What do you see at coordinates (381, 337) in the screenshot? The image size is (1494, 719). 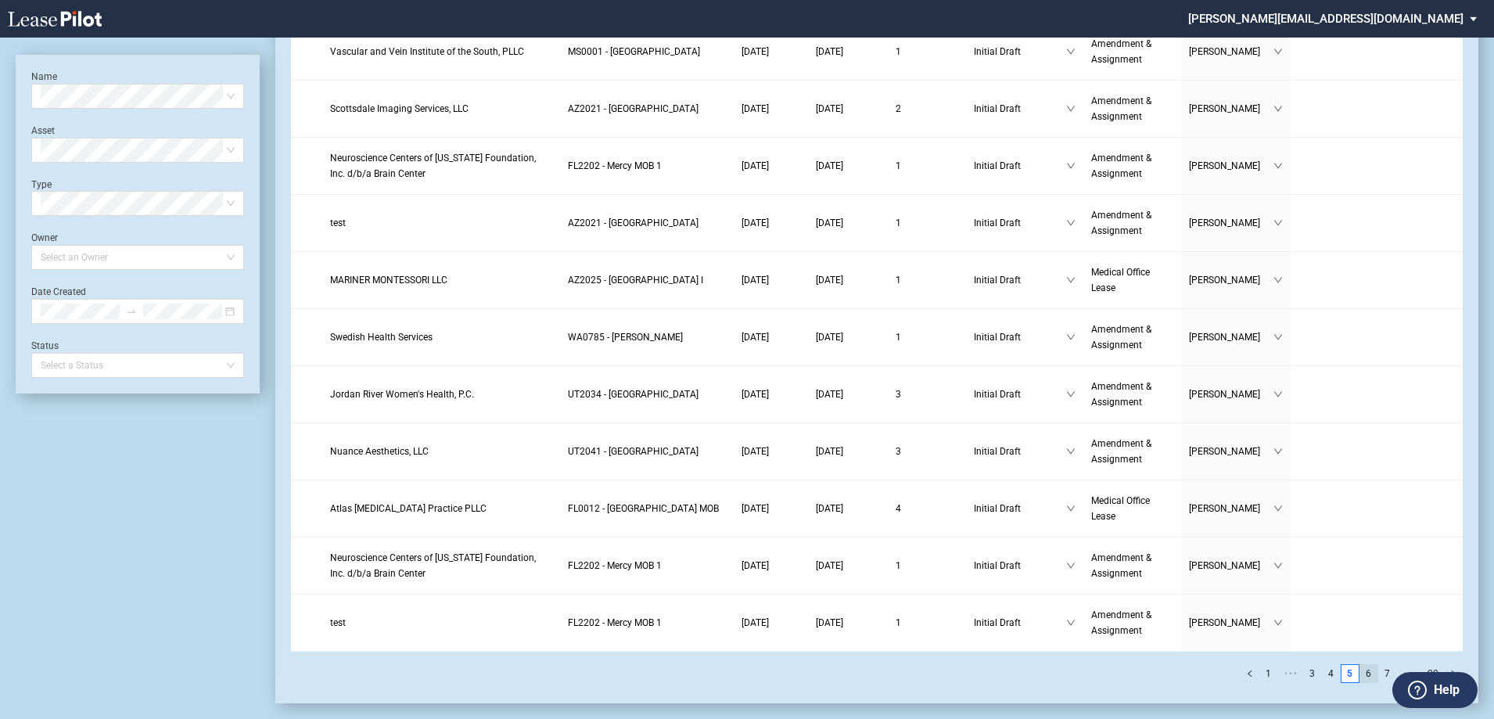 I see `span: Swedish Health Services` at bounding box center [381, 337].